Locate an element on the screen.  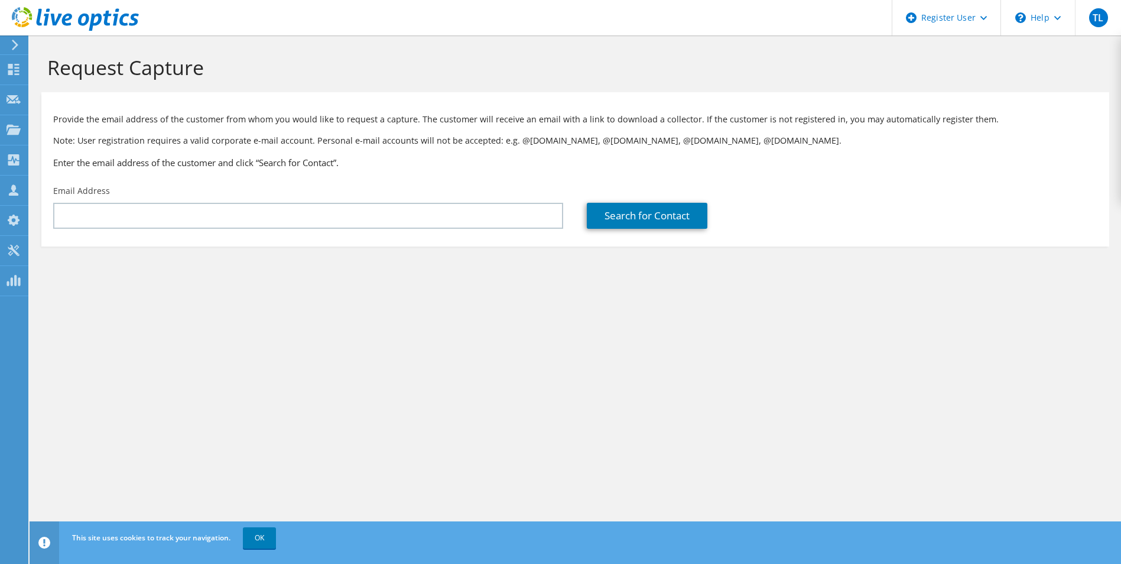
span: This site uses cookies to track your navigation. is located at coordinates (151, 537).